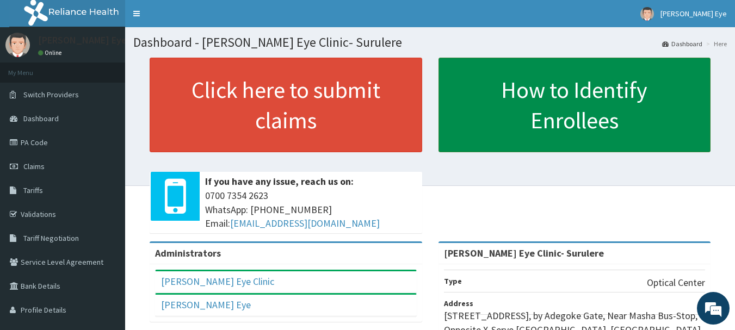 Image resolution: width=735 pixels, height=330 pixels. What do you see at coordinates (676, 283) in the screenshot?
I see `p: Optical Center` at bounding box center [676, 283].